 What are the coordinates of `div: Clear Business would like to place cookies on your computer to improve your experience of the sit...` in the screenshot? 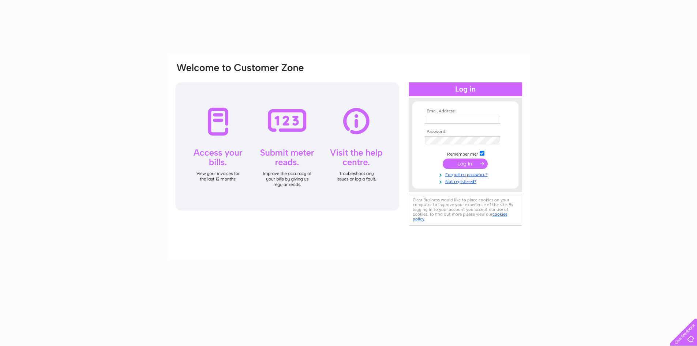 It's located at (465, 209).